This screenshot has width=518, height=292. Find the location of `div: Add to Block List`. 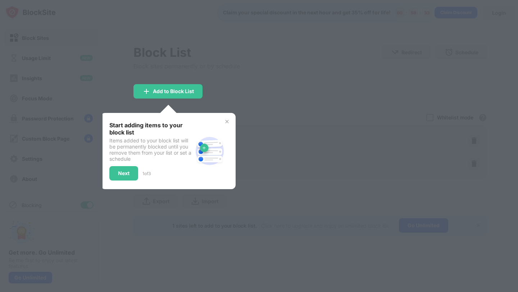

div: Add to Block List is located at coordinates (174, 91).